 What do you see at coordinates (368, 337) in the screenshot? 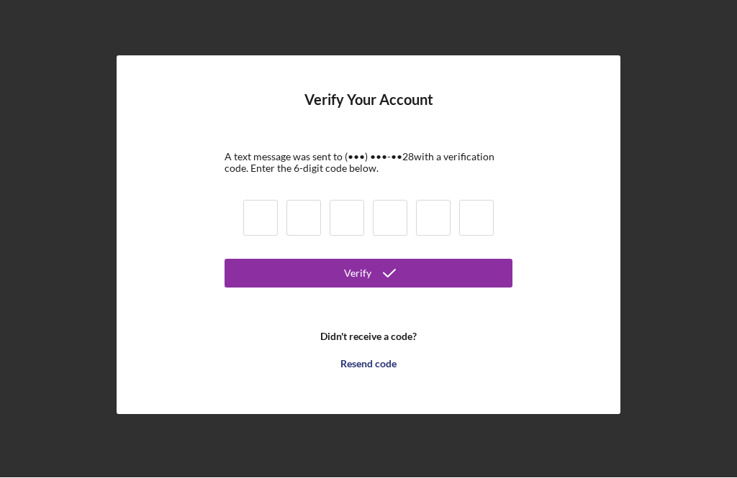
I see `b: Didn't receive a code?` at bounding box center [368, 337].